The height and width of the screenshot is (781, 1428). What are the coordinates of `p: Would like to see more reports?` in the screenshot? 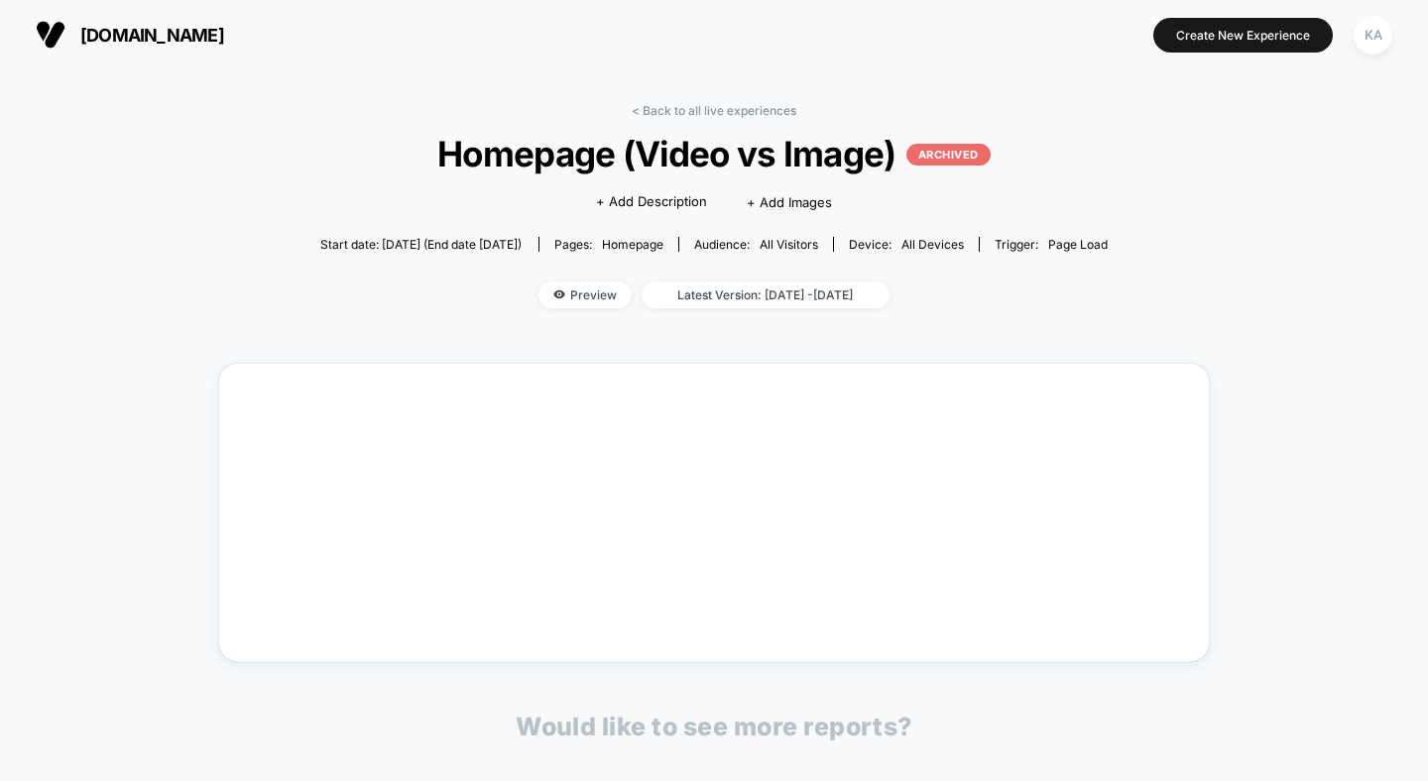 It's located at (714, 727).